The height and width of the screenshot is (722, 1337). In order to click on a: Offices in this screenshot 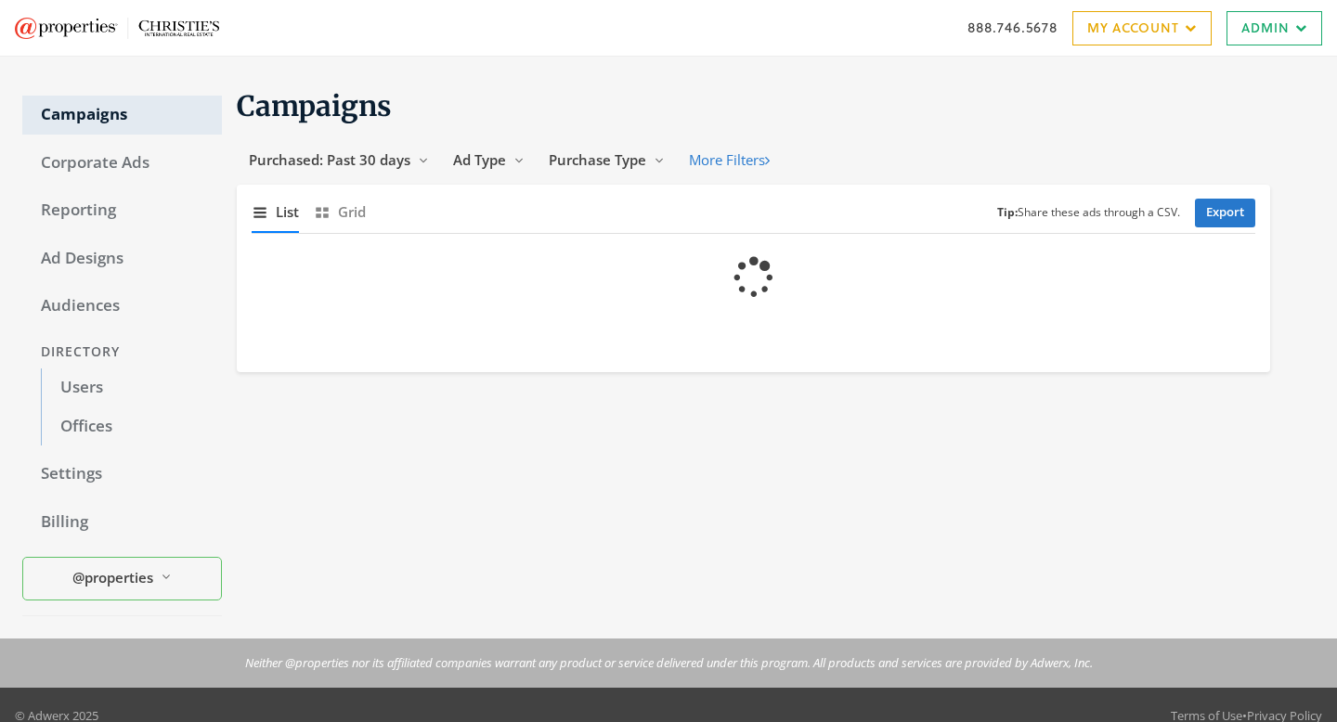, I will do `click(131, 427)`.